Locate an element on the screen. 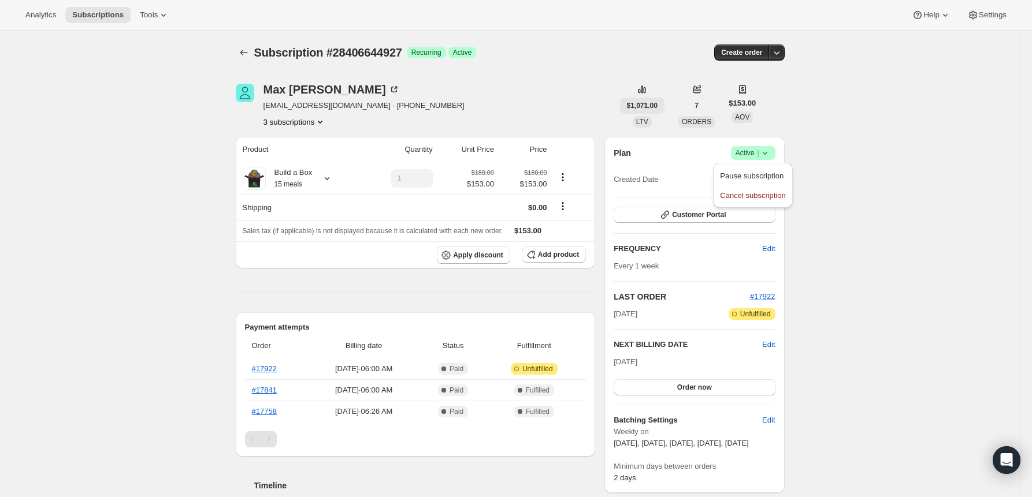 The width and height of the screenshot is (1032, 497). span: 7 is located at coordinates (696, 106).